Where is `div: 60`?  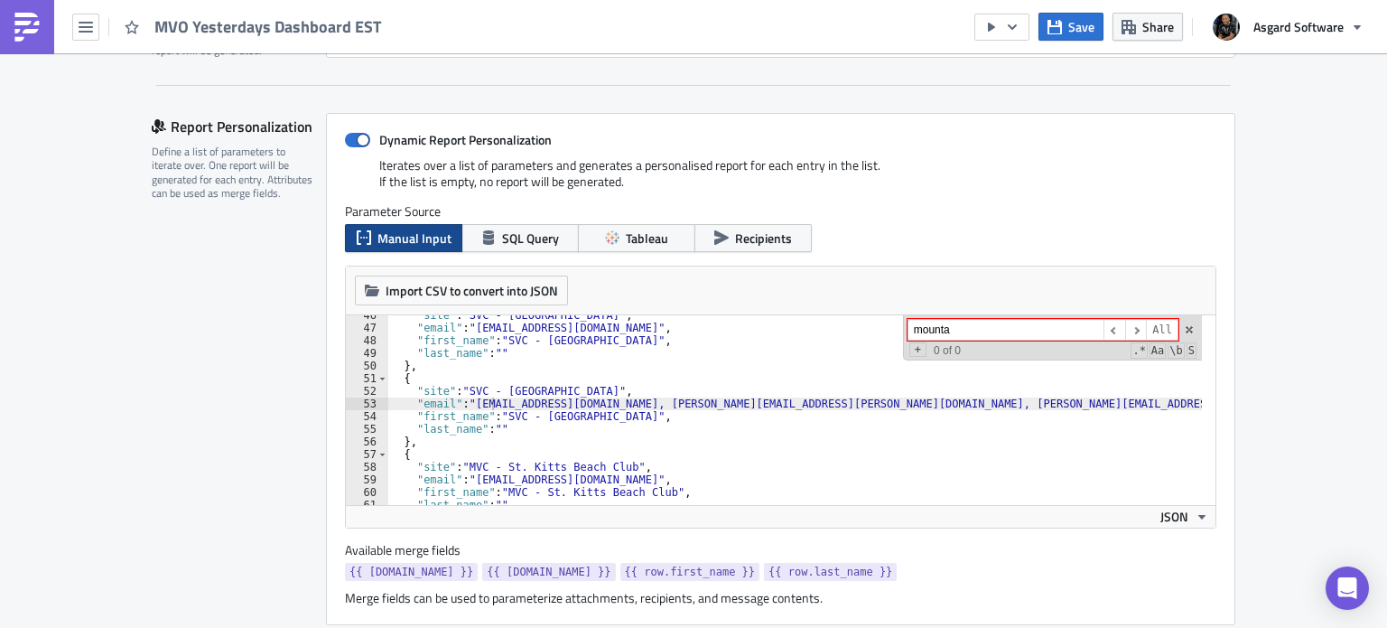
div: 60 is located at coordinates (367, 492).